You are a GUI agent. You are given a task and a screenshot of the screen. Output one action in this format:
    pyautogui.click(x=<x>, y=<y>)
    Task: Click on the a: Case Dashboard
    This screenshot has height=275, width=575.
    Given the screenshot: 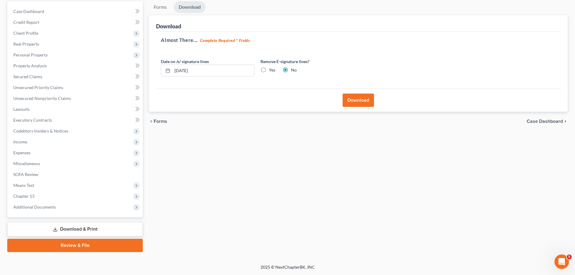 What is the action you would take?
    pyautogui.click(x=75, y=11)
    